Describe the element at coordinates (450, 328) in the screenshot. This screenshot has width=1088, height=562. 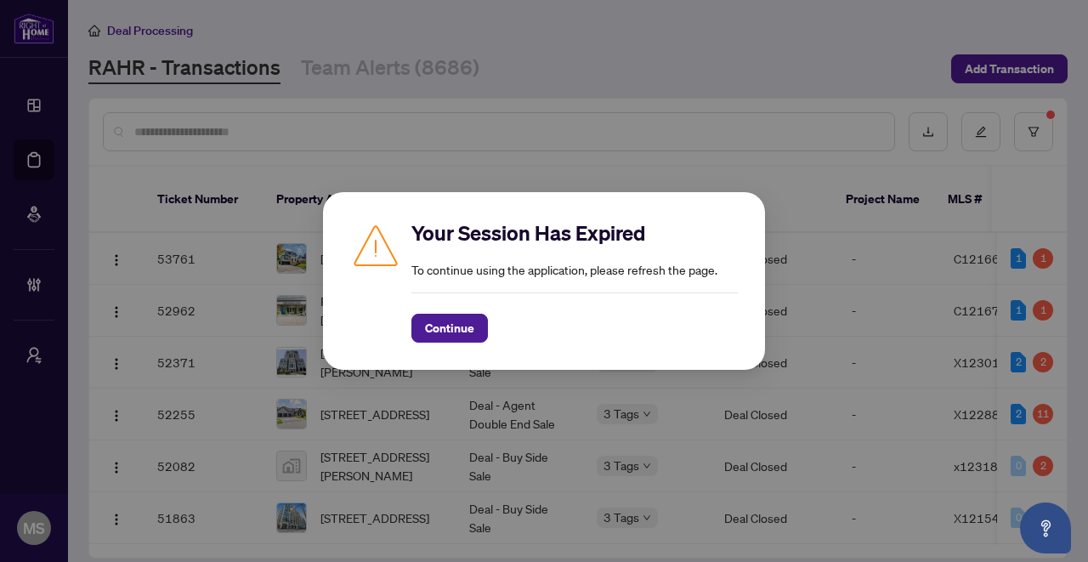
I see `span: Continue` at that location.